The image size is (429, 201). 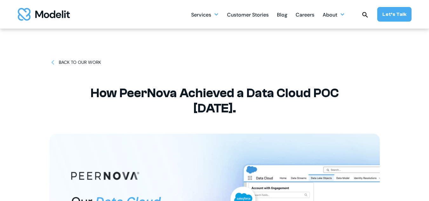 I want to click on img: modelit logo, so click(x=44, y=14).